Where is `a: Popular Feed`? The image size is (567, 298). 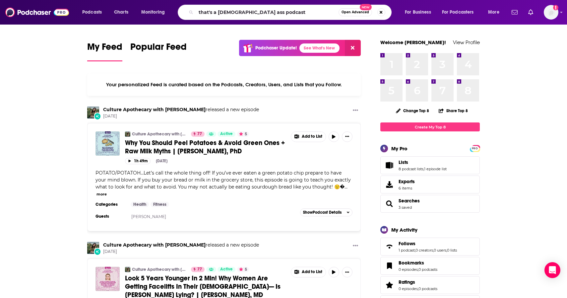 a: Popular Feed is located at coordinates (158, 51).